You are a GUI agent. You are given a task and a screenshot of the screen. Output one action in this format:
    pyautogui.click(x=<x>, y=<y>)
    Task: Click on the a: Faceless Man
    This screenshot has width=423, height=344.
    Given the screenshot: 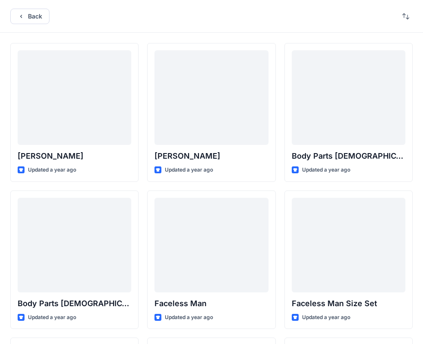 What is the action you would take?
    pyautogui.click(x=211, y=245)
    